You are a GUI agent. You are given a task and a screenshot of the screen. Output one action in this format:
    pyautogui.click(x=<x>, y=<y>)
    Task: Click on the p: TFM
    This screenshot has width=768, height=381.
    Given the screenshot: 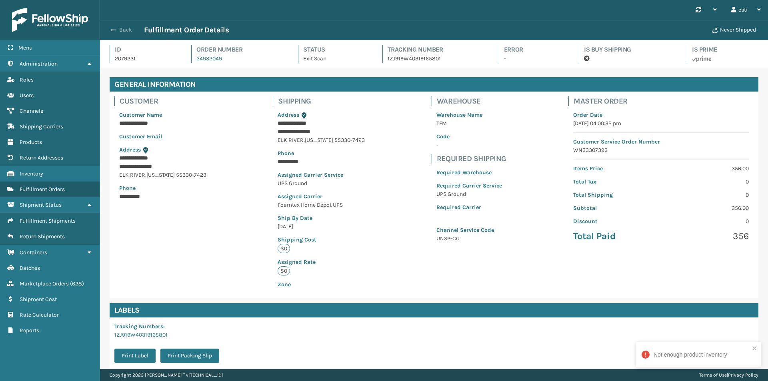 What is the action you would take?
    pyautogui.click(x=469, y=123)
    